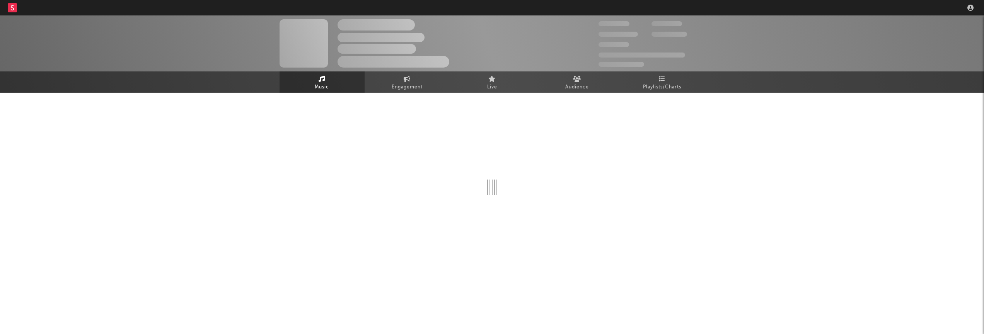  I want to click on span: 300.000, so click(614, 24).